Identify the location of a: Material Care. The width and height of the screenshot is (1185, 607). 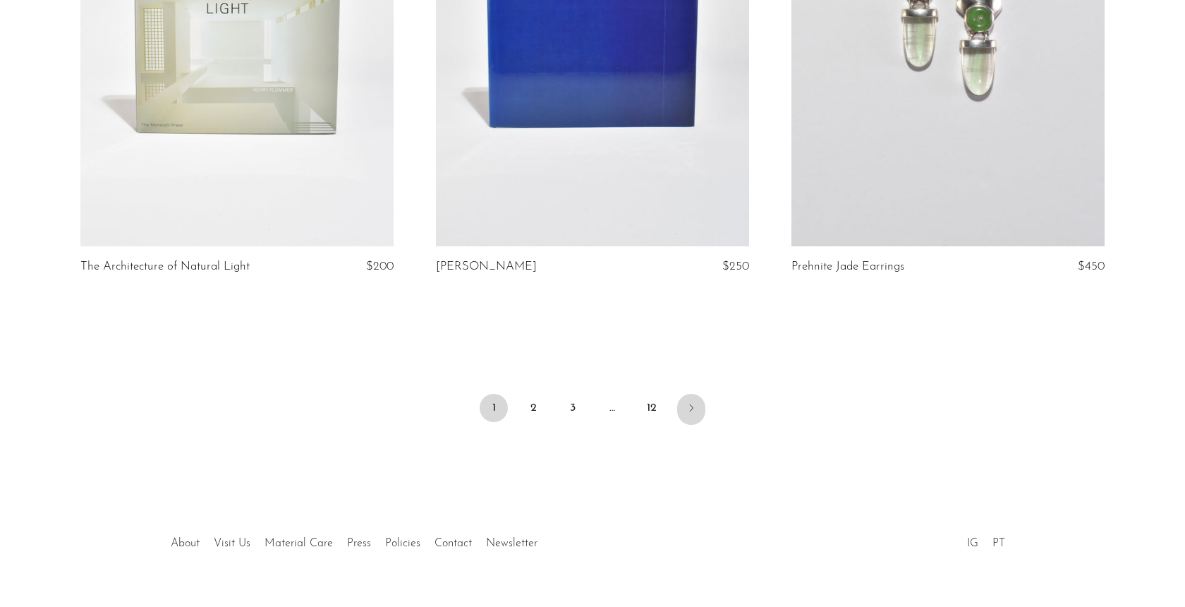
(298, 543).